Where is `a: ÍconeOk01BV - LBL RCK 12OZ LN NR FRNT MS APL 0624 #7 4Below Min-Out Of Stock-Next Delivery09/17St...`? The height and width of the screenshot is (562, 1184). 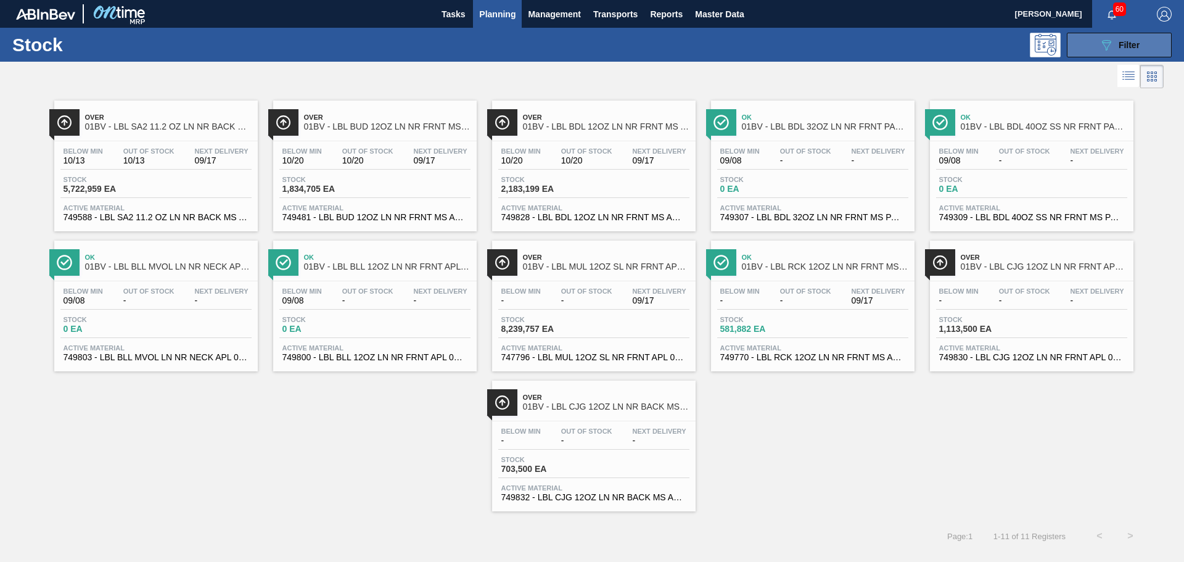
a: ÍconeOk01BV - LBL RCK 12OZ LN NR FRNT MS APL 0624 #7 4Below Min-Out Of Stock-Next Delivery09/17St... is located at coordinates (811, 301).